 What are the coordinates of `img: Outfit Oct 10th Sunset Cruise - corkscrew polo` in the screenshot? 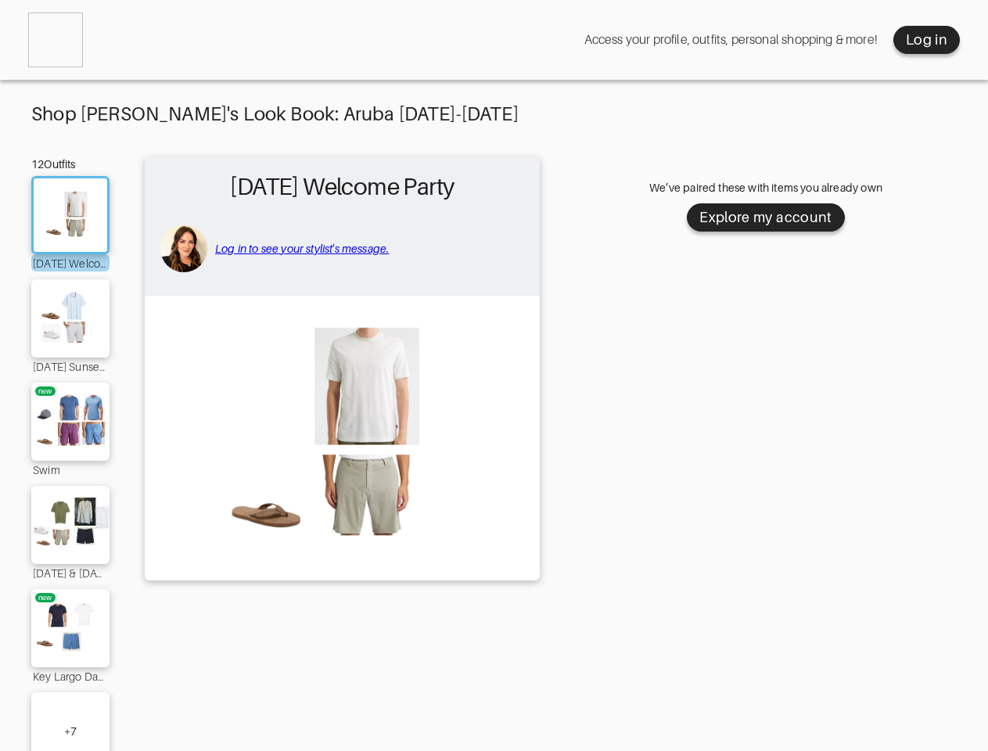 It's located at (70, 318).